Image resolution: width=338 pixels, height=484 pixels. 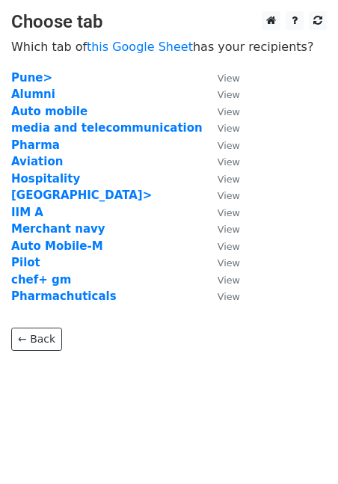 I want to click on strong: IIM A, so click(x=27, y=213).